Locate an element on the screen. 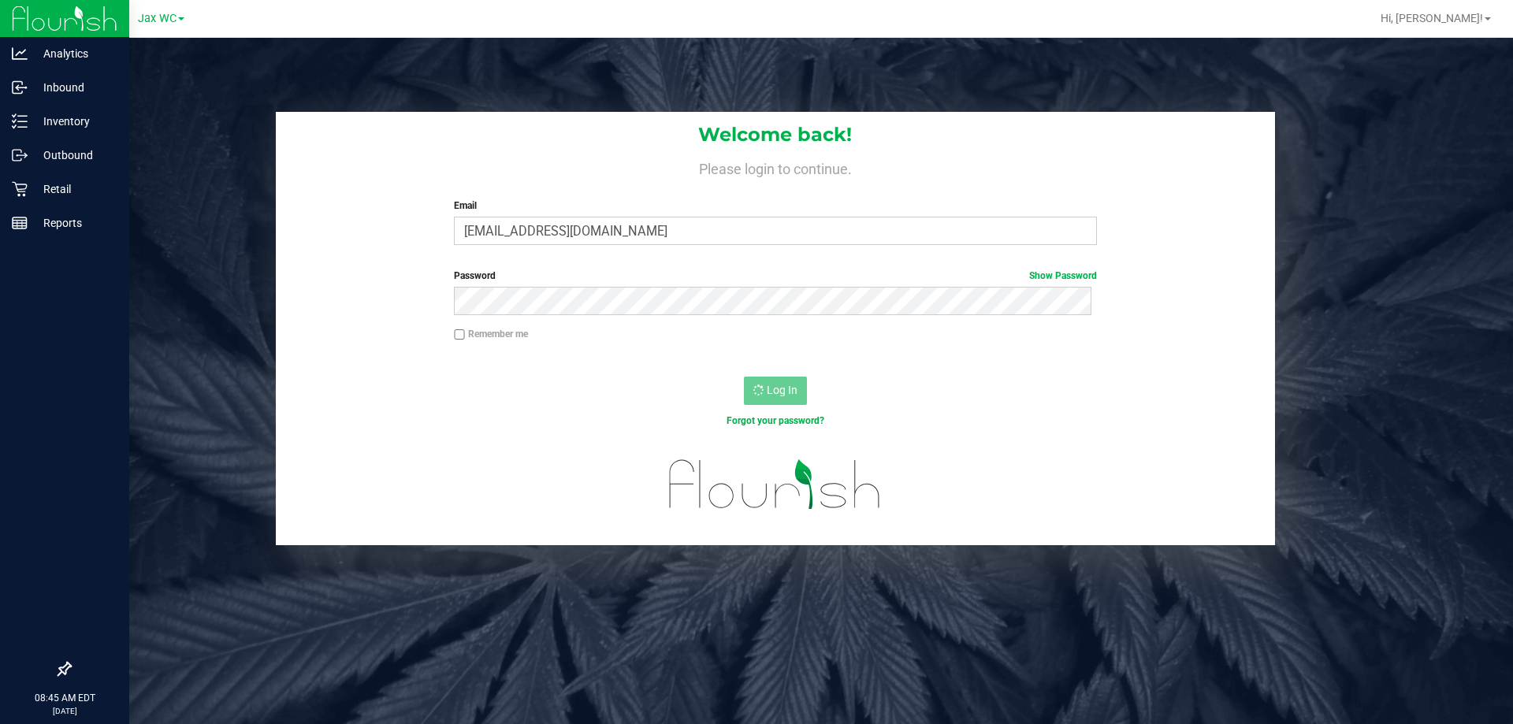 This screenshot has width=1513, height=724. button: Log In is located at coordinates (775, 391).